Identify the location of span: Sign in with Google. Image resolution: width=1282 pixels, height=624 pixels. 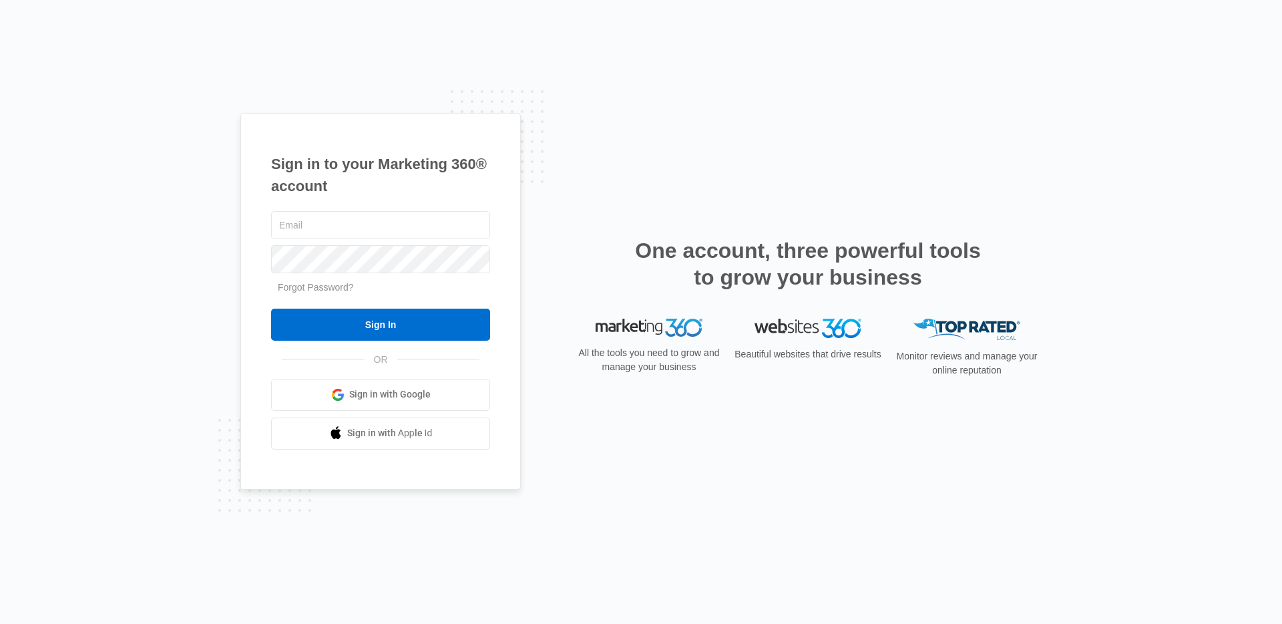
(390, 394).